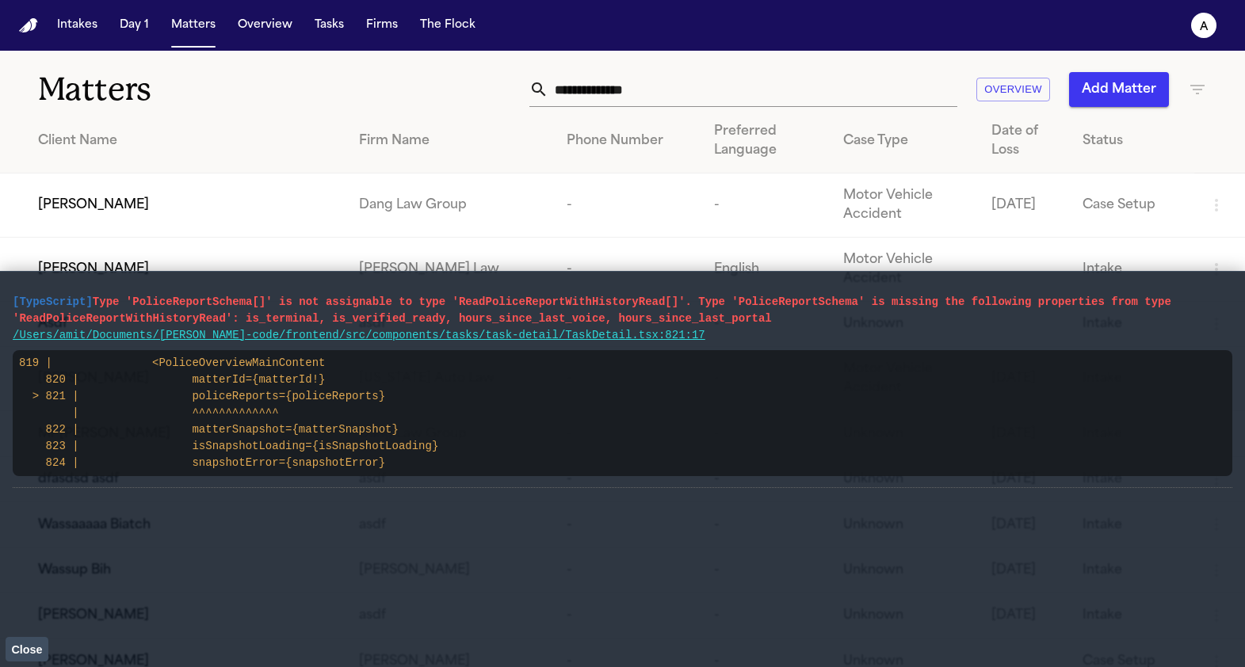 The image size is (1245, 667). What do you see at coordinates (905, 141) in the screenshot?
I see `div: Case Type` at bounding box center [905, 141].